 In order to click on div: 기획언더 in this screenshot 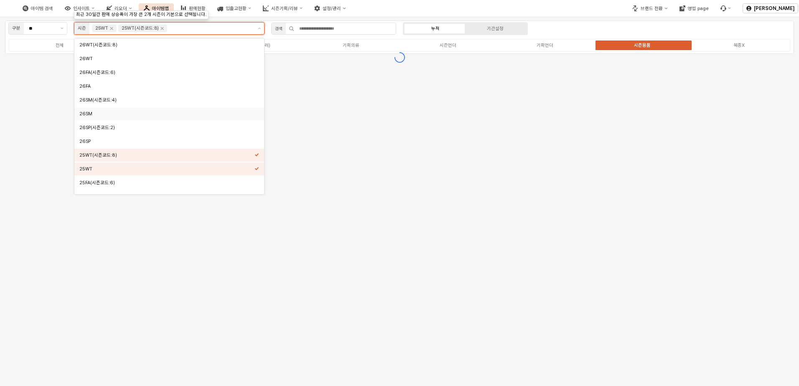, I will do `click(545, 45)`.